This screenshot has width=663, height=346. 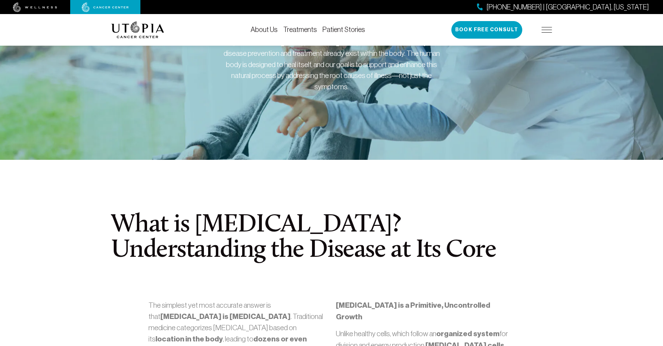 What do you see at coordinates (105, 7) in the screenshot?
I see `img: cancer center` at bounding box center [105, 7].